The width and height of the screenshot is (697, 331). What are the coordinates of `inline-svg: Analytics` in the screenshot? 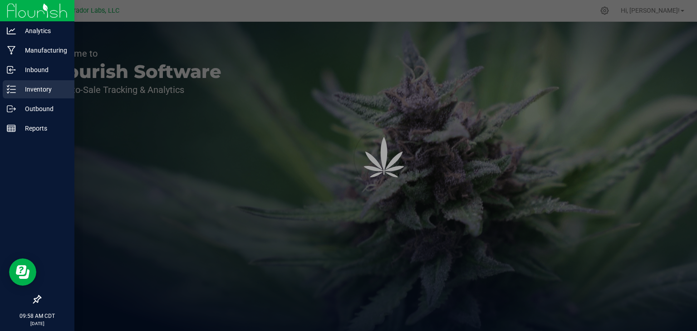 It's located at (11, 31).